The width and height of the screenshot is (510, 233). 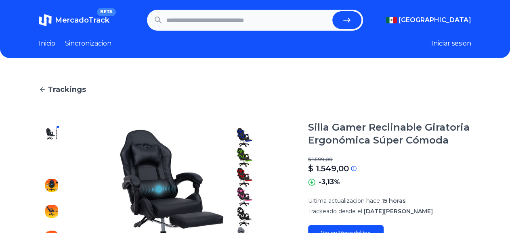 What do you see at coordinates (45, 20) in the screenshot?
I see `img: MercadoTrack` at bounding box center [45, 20].